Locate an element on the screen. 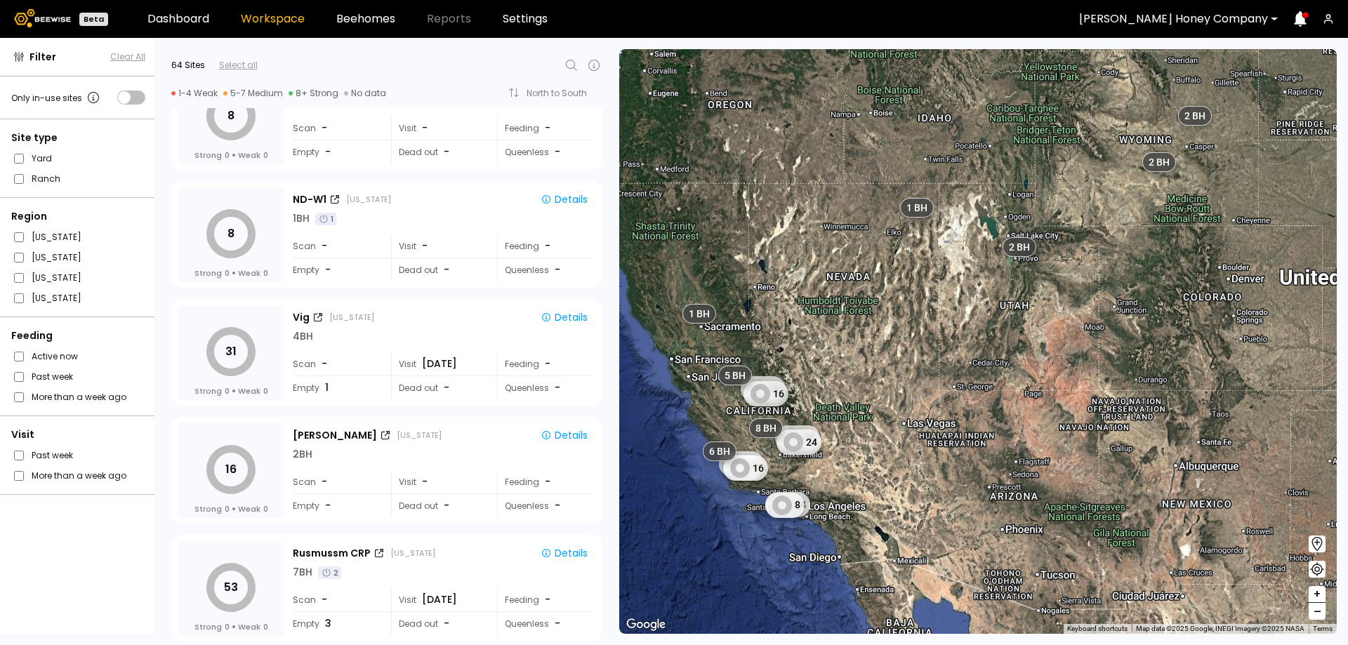 The width and height of the screenshot is (1348, 645). tspan: 31 is located at coordinates (231, 351).